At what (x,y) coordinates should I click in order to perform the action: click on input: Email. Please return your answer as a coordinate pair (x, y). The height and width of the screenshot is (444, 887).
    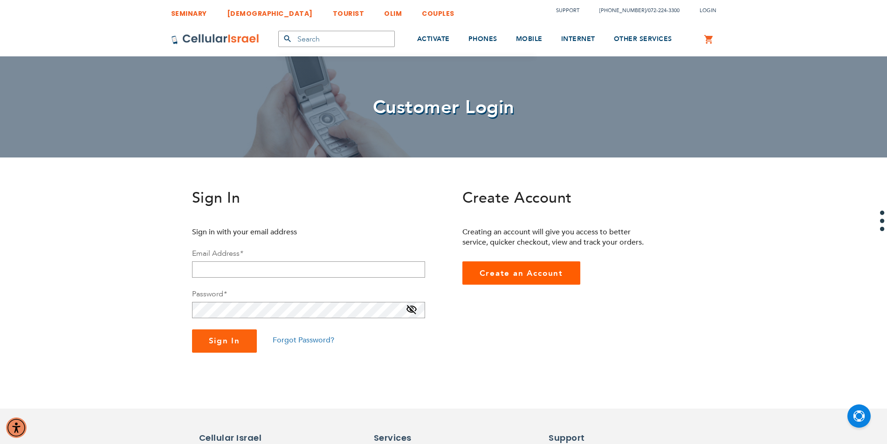
    Looking at the image, I should click on (308, 269).